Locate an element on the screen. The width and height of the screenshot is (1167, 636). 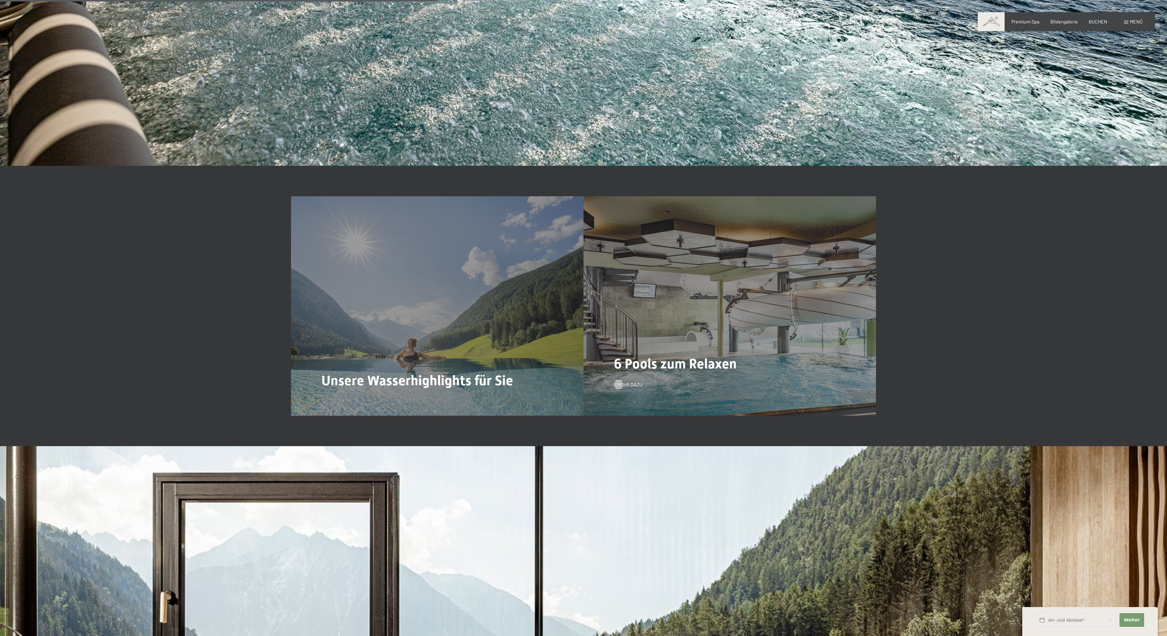
span: Bildergalerie is located at coordinates (1064, 21).